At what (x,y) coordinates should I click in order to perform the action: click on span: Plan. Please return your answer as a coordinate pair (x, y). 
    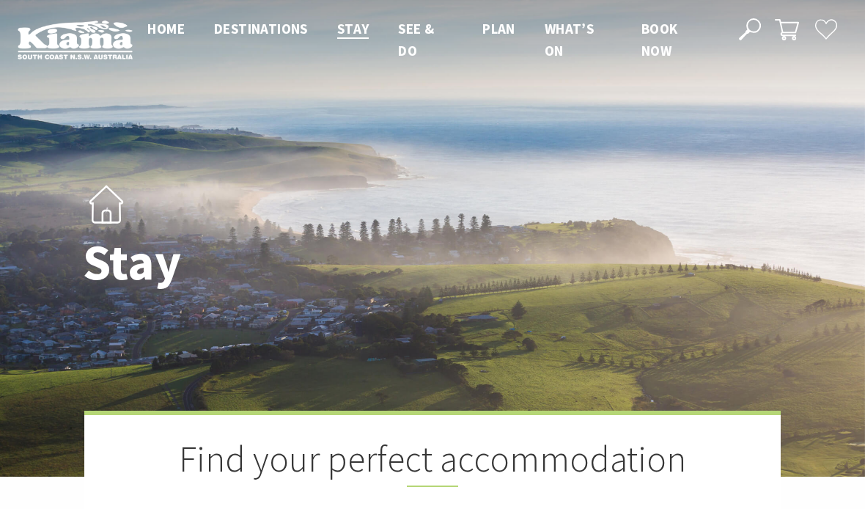
    Looking at the image, I should click on (498, 29).